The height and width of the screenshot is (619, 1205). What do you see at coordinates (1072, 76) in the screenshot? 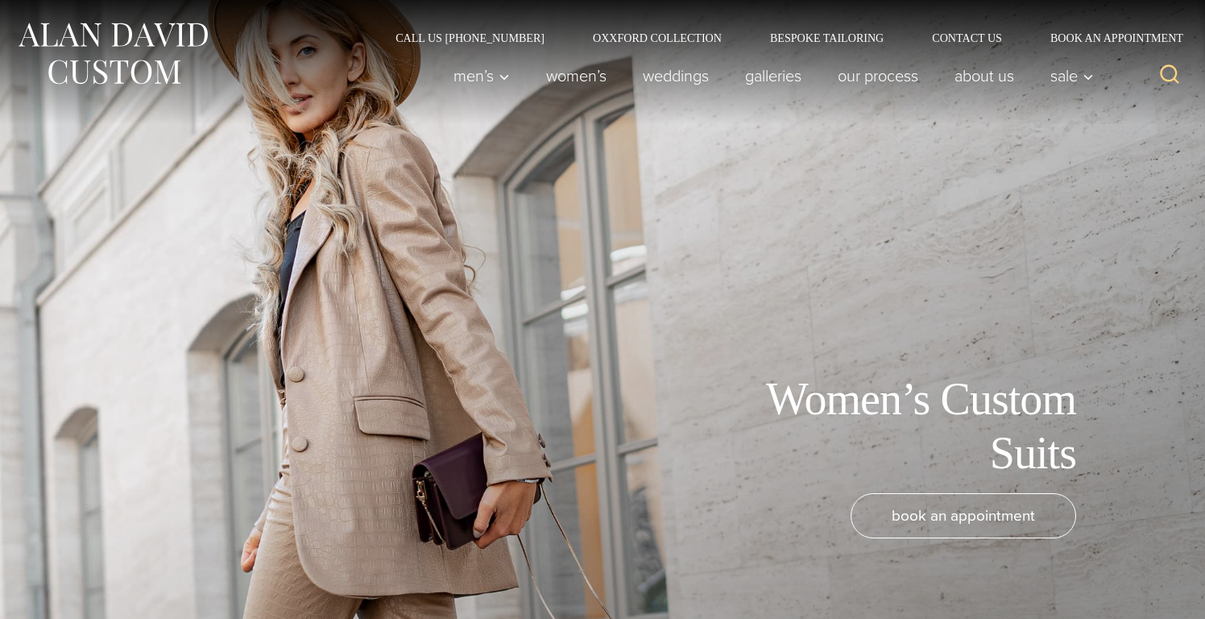
I see `span: Sale` at bounding box center [1072, 76].